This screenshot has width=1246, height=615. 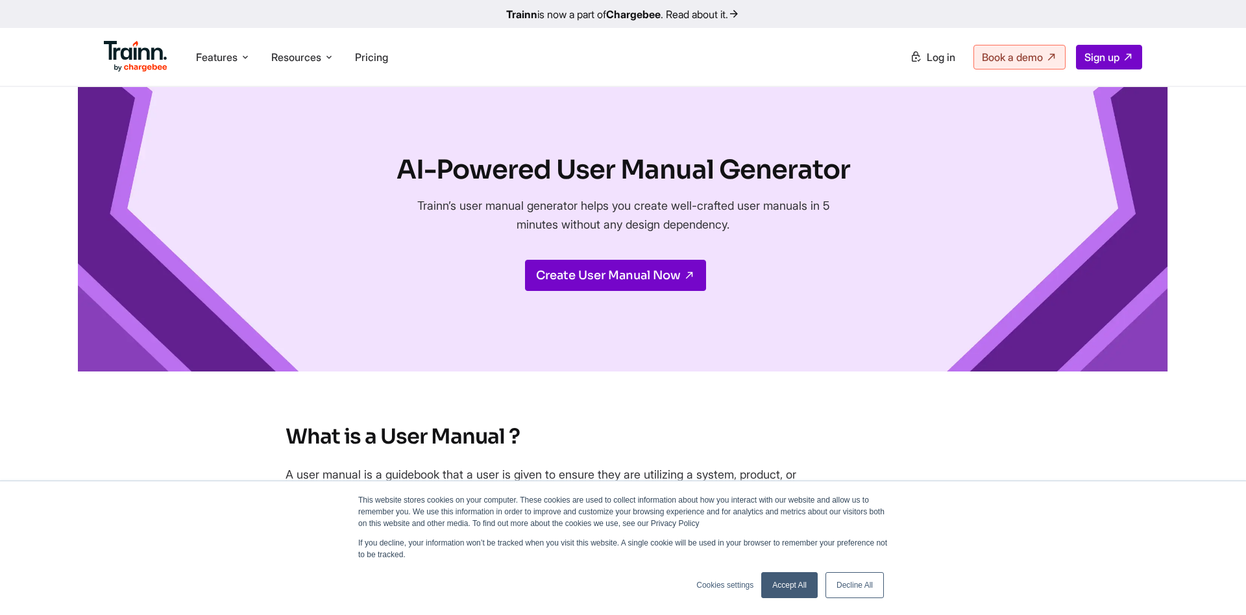 What do you see at coordinates (615, 275) in the screenshot?
I see `a: Create User Manual Now` at bounding box center [615, 275].